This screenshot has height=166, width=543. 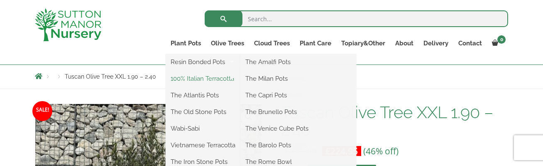 What do you see at coordinates (203, 62) in the screenshot?
I see `a: Resin Bonded Pots` at bounding box center [203, 62].